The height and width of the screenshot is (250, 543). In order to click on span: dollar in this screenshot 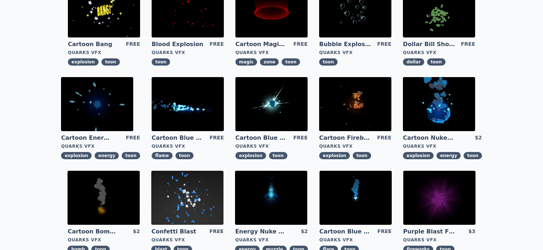, I will do `click(413, 62)`.